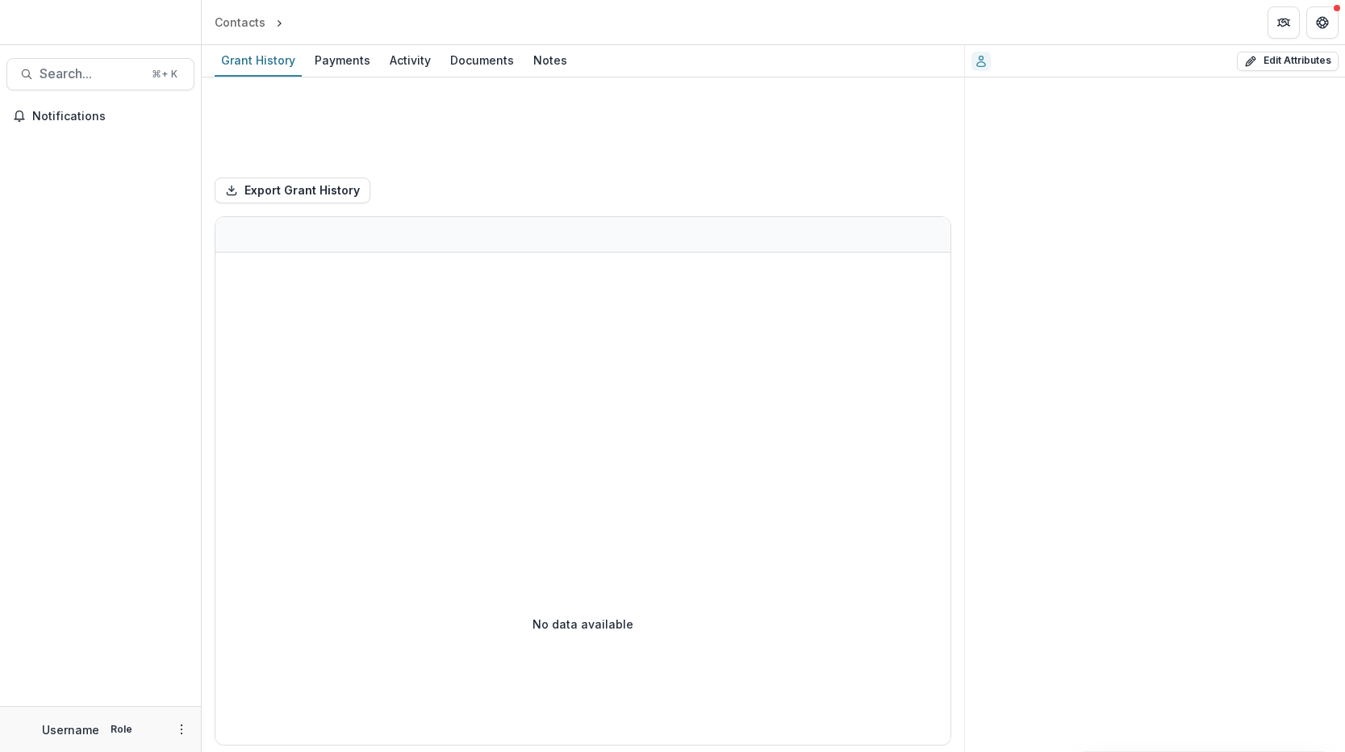 The image size is (1345, 752). What do you see at coordinates (258, 60) in the screenshot?
I see `div: Grant History` at bounding box center [258, 60].